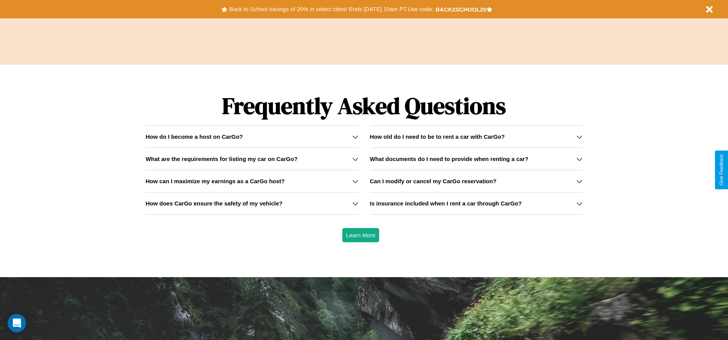 This screenshot has height=340, width=728. I want to click on h3: How do I become a host on CarGo?, so click(194, 137).